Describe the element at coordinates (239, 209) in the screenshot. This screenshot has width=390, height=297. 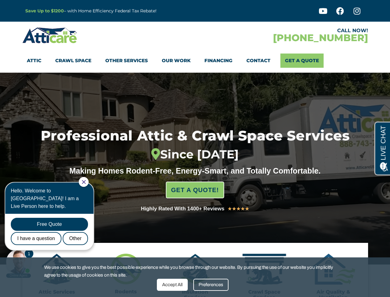
I see `div: 5/5` at that location.